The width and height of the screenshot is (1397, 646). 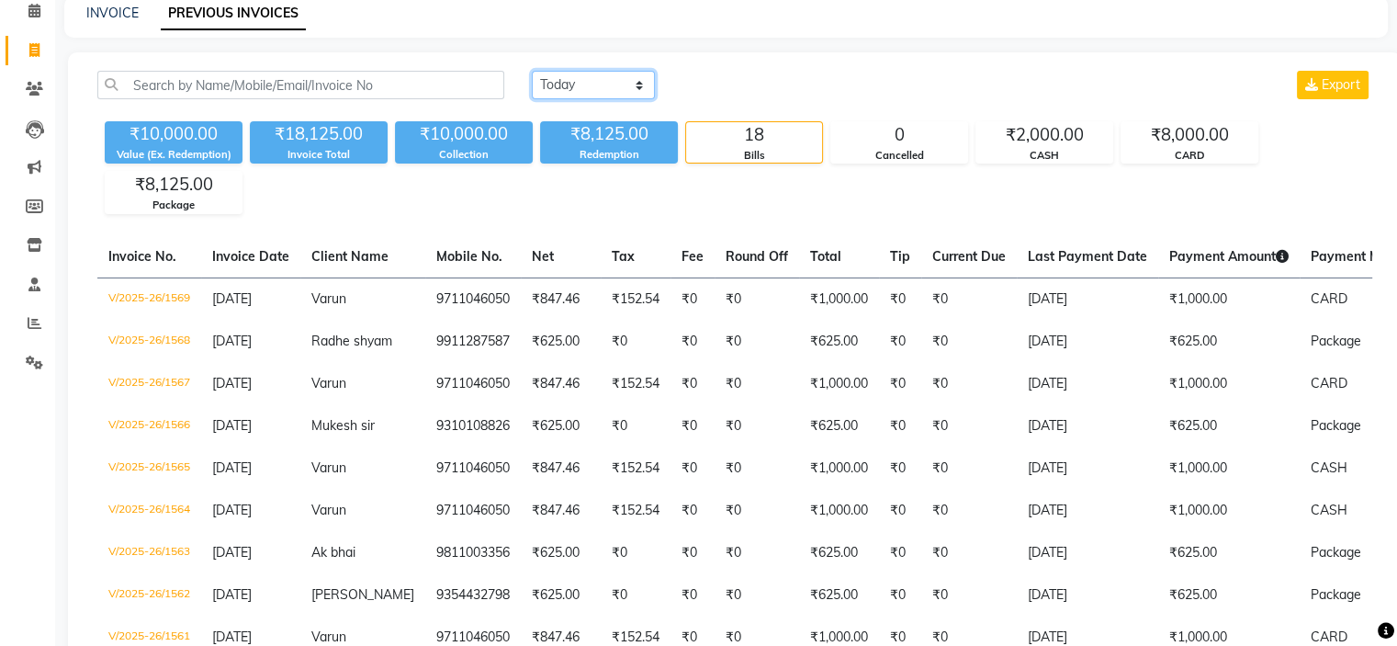 I want to click on td: V/2025-26/1562, so click(x=149, y=595).